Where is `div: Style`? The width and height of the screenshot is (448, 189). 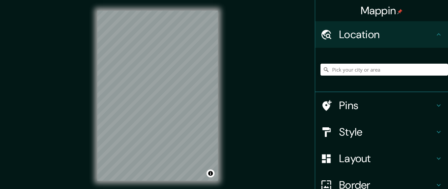 div: Style is located at coordinates (382, 132).